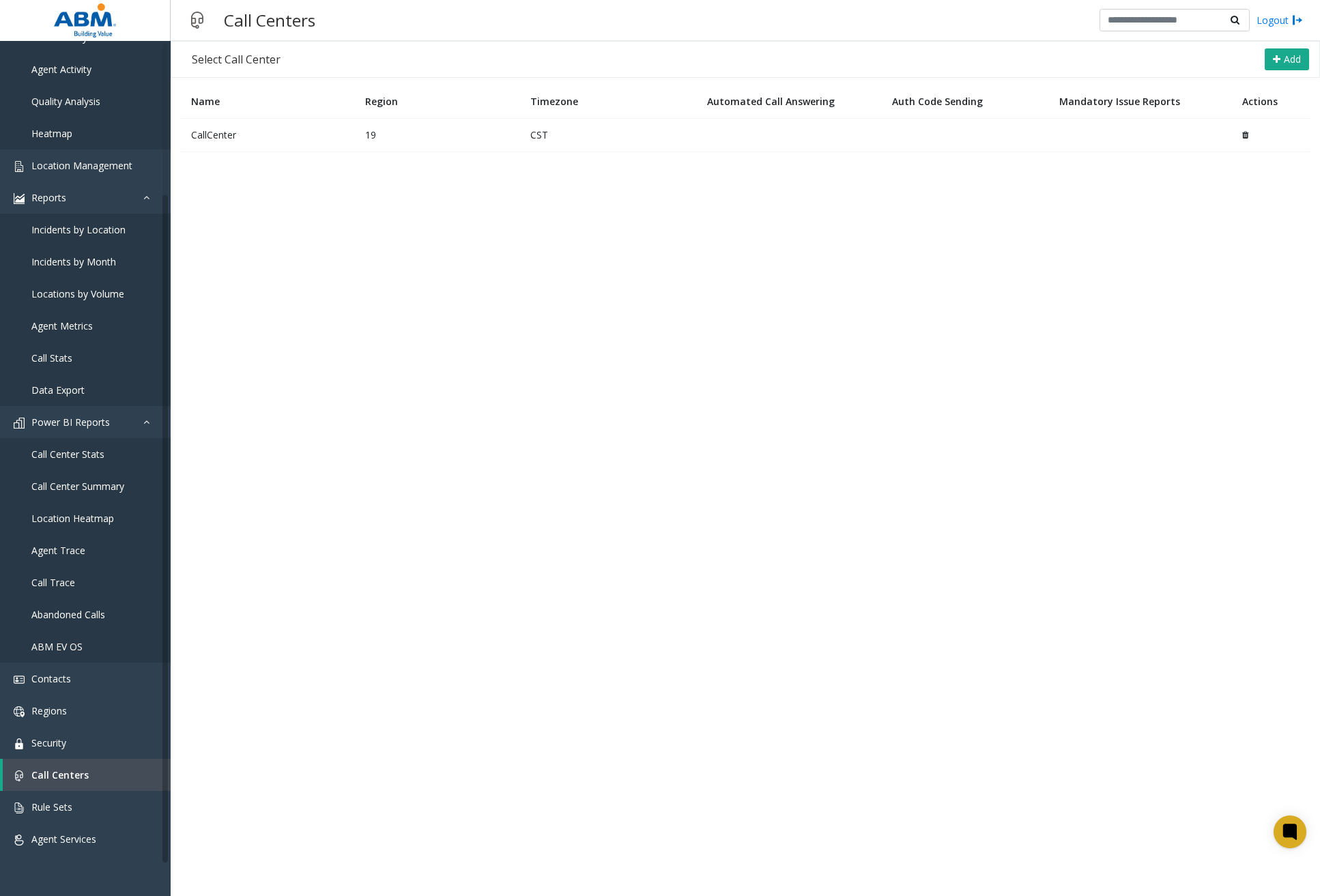 This screenshot has height=896, width=1320. Describe the element at coordinates (56, 647) in the screenshot. I see `span: ABM EV OS` at that location.